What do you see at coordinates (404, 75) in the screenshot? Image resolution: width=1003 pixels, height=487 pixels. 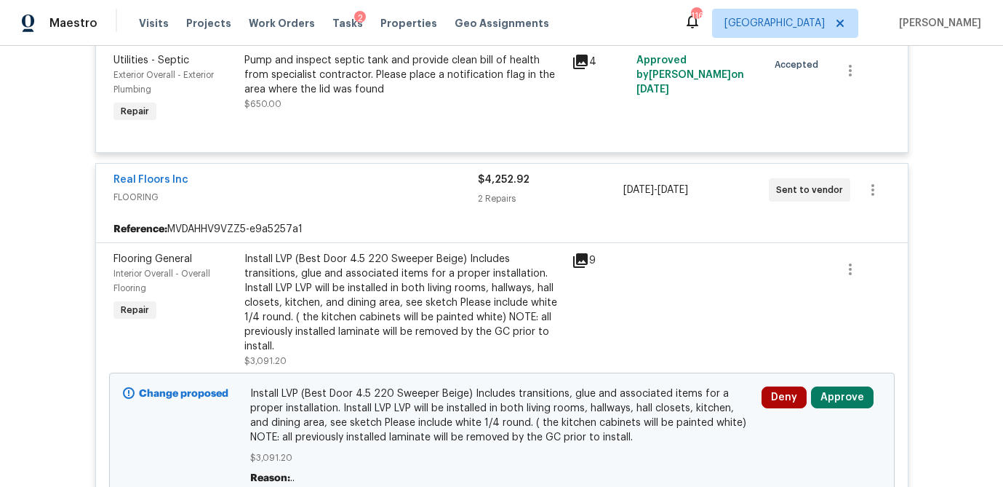 I see `div: Pump and inspect septic tank and provide clean bill of health from specialist contractor. Please ...` at bounding box center [404, 75].